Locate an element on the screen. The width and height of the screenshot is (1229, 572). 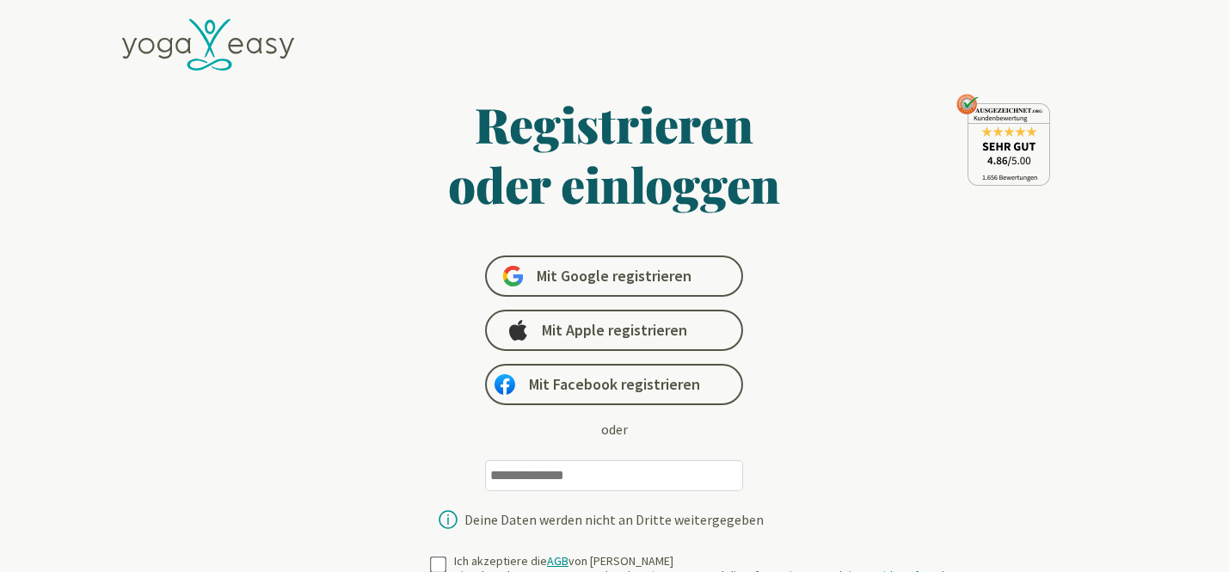
div: Deine Daten werden nicht an Dritte weitergegeben is located at coordinates (614, 520).